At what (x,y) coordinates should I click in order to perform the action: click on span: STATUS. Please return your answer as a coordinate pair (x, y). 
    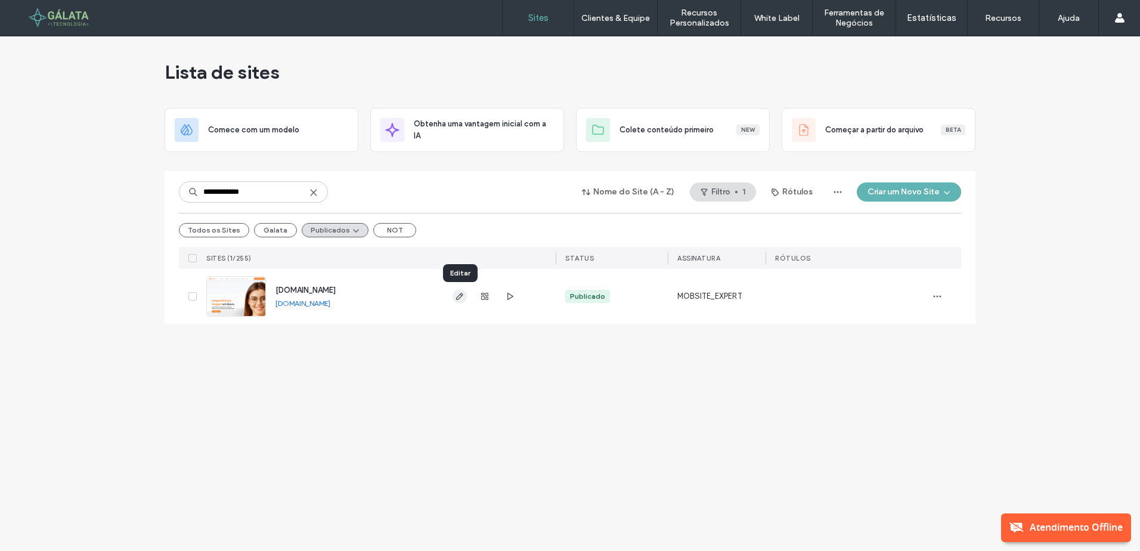
    Looking at the image, I should click on (580, 258).